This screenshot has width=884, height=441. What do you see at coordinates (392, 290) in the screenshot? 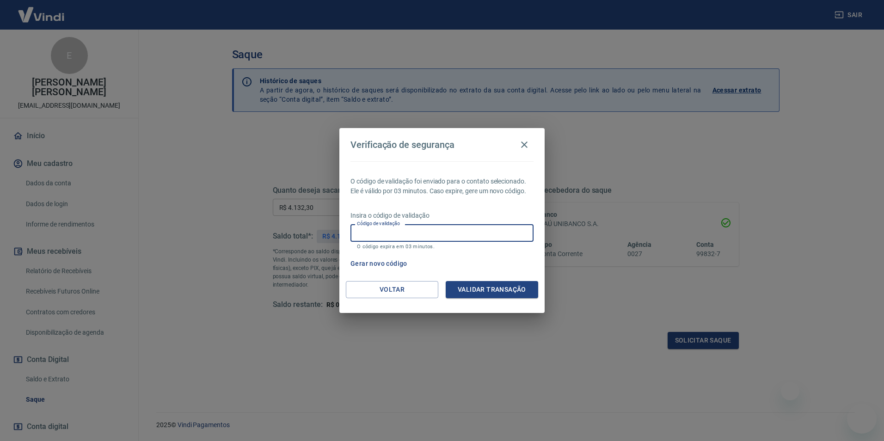
I see `button: Voltar` at bounding box center [392, 290].